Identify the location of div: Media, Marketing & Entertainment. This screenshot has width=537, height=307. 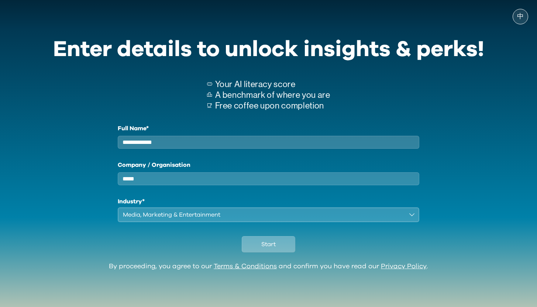
(263, 215).